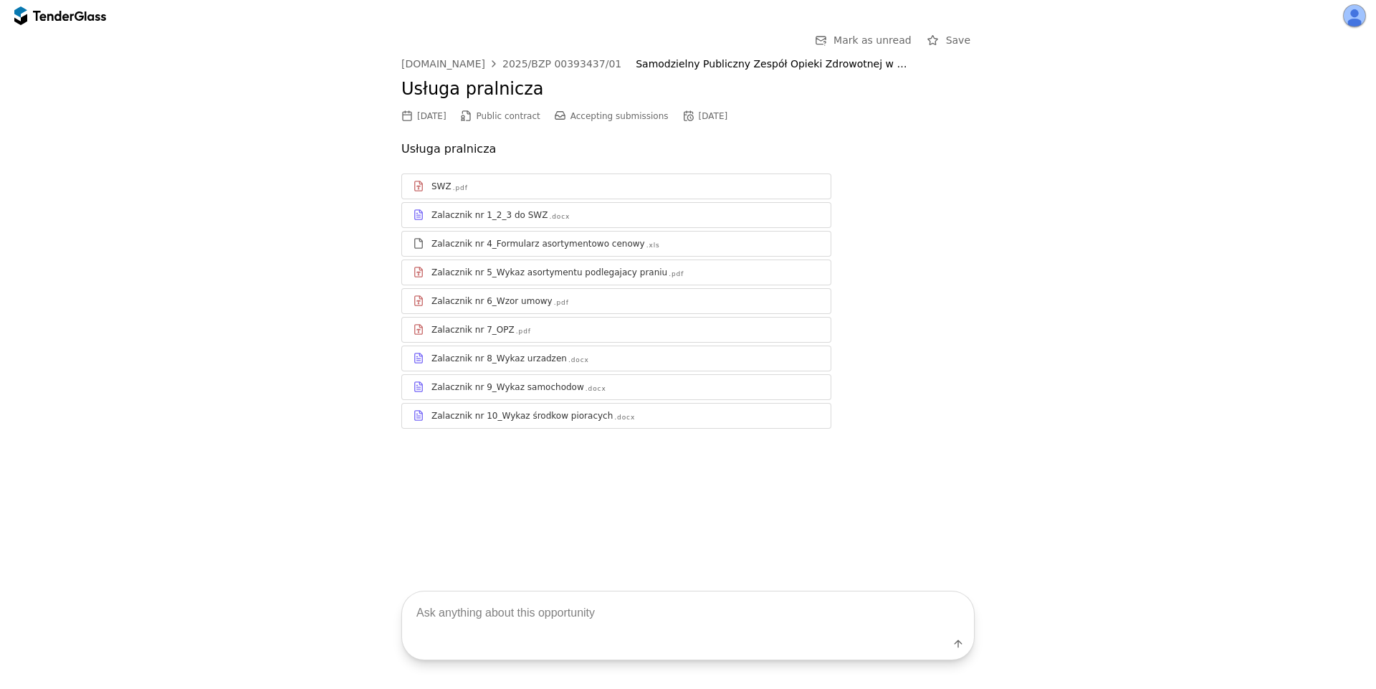 The image size is (1376, 689). What do you see at coordinates (863, 40) in the screenshot?
I see `button: Mark as unread` at bounding box center [863, 40].